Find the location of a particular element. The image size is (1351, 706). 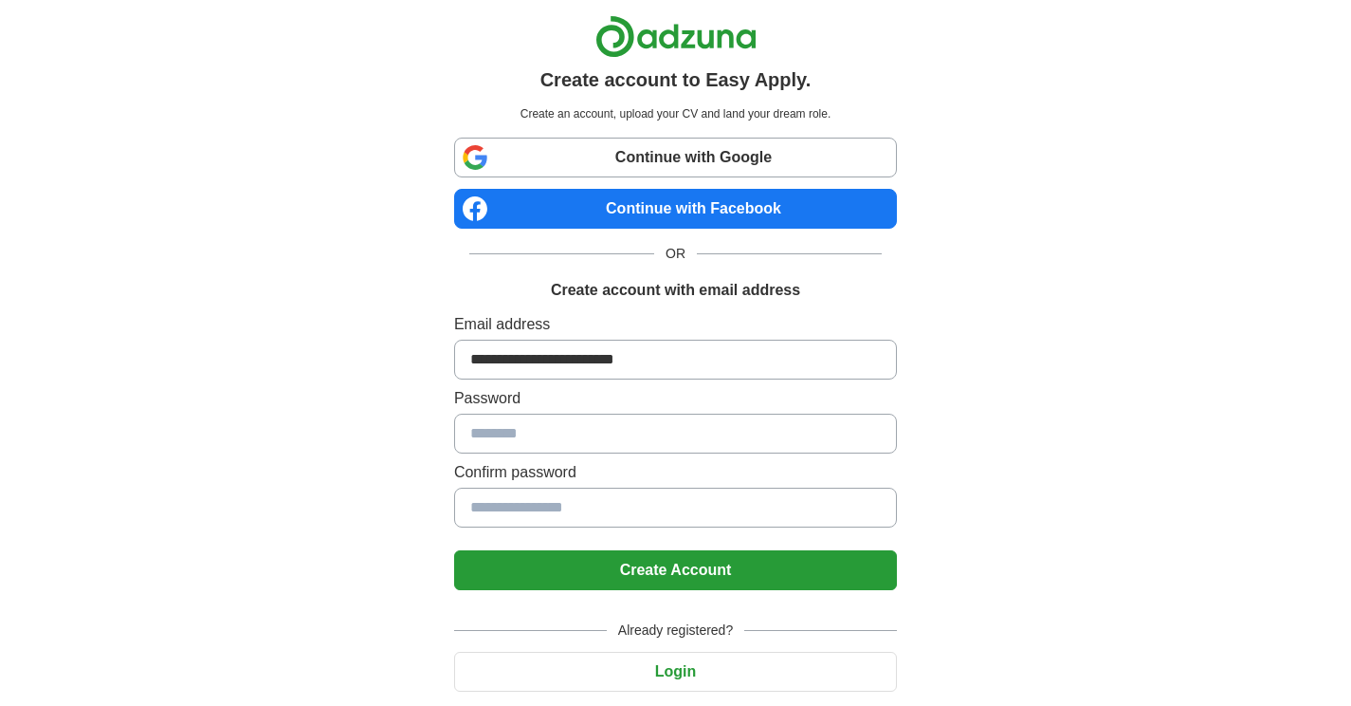

button: Create Account is located at coordinates (675, 570).